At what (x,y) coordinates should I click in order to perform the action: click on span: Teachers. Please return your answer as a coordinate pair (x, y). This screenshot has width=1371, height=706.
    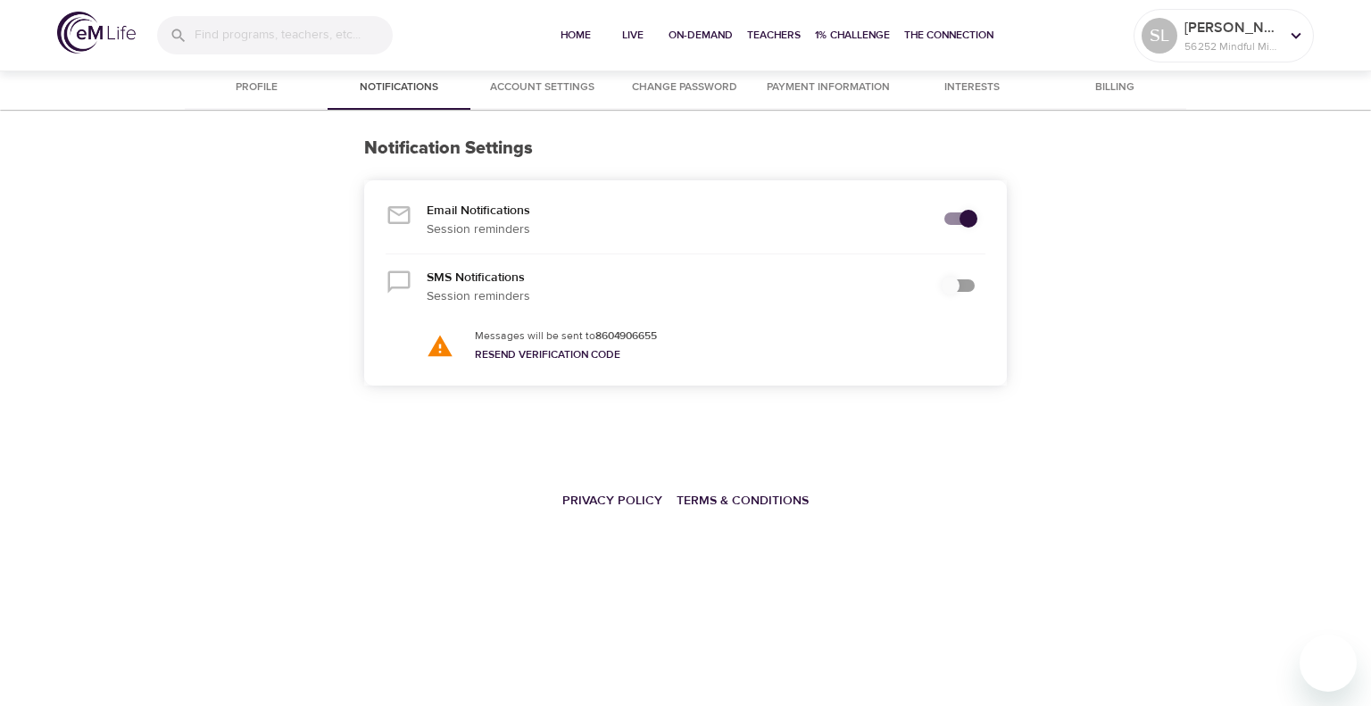
    Looking at the image, I should click on (774, 35).